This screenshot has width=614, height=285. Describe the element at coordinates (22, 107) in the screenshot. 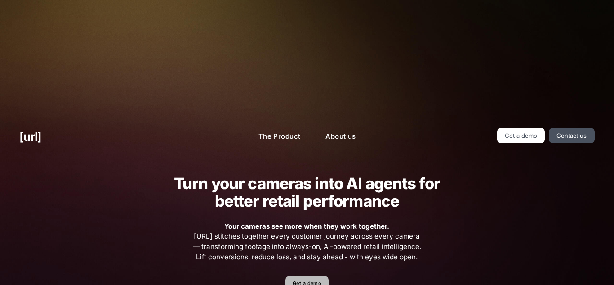

I see `span: Inloggen` at that location.